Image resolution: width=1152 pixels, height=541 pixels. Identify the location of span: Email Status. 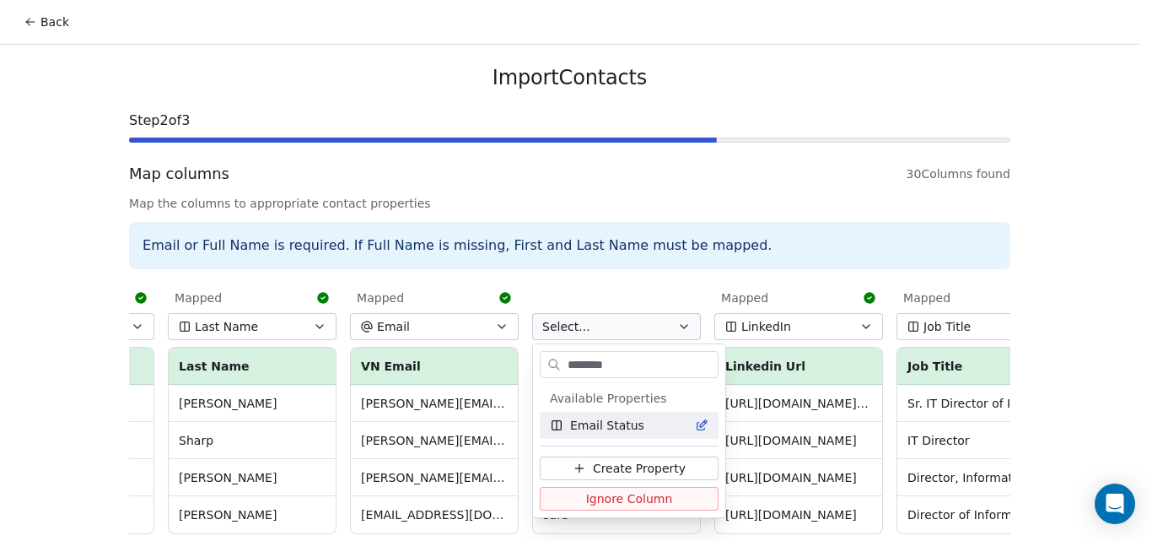
(607, 425).